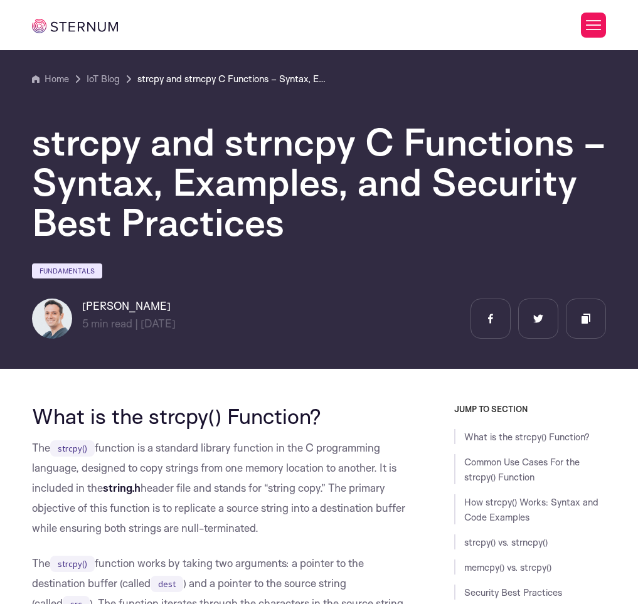 This screenshot has width=638, height=604. I want to click on code: dest, so click(167, 584).